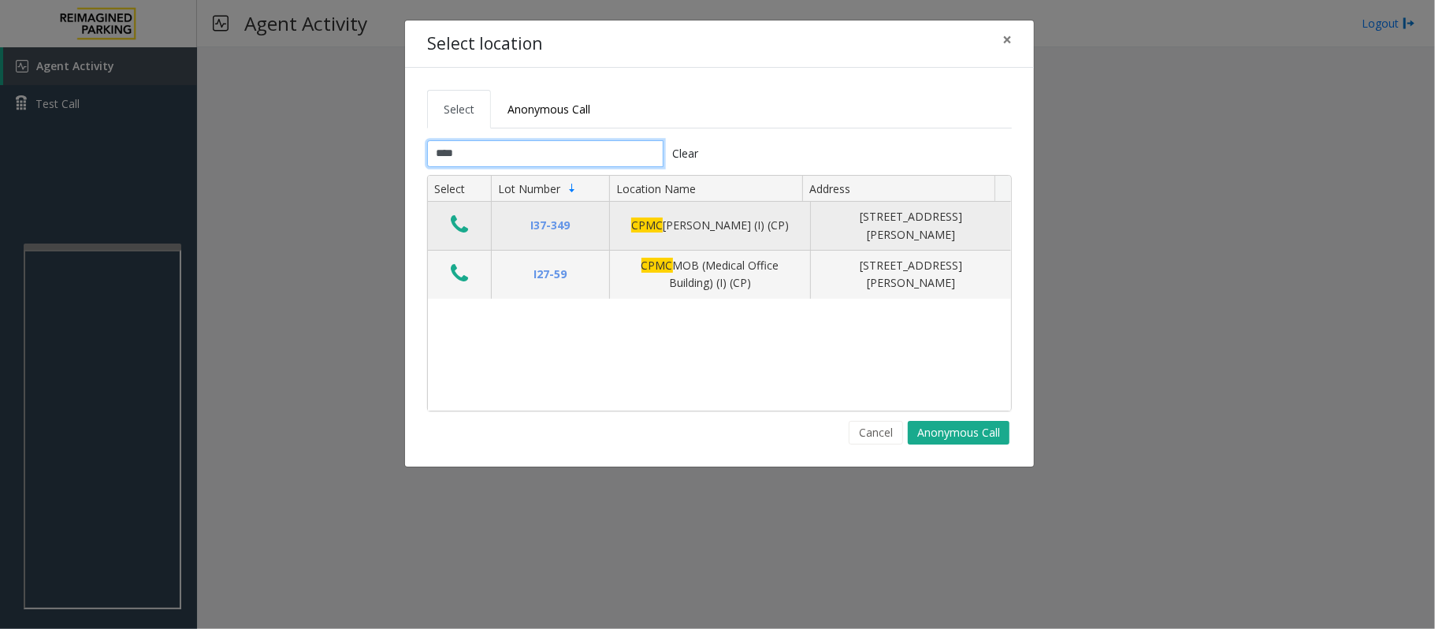 The height and width of the screenshot is (629, 1435). I want to click on div: I37-349, so click(550, 225).